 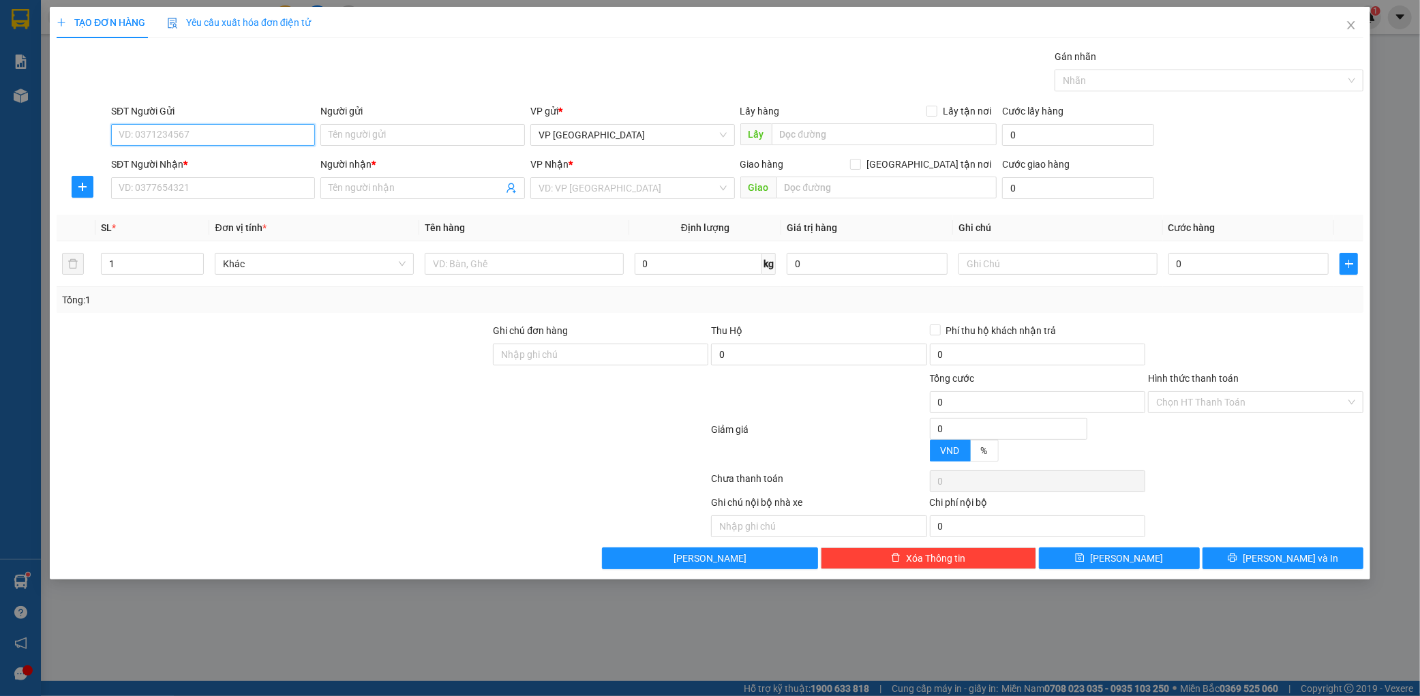 What do you see at coordinates (935, 558) in the screenshot?
I see `span: Xóa Thông tin` at bounding box center [935, 558].